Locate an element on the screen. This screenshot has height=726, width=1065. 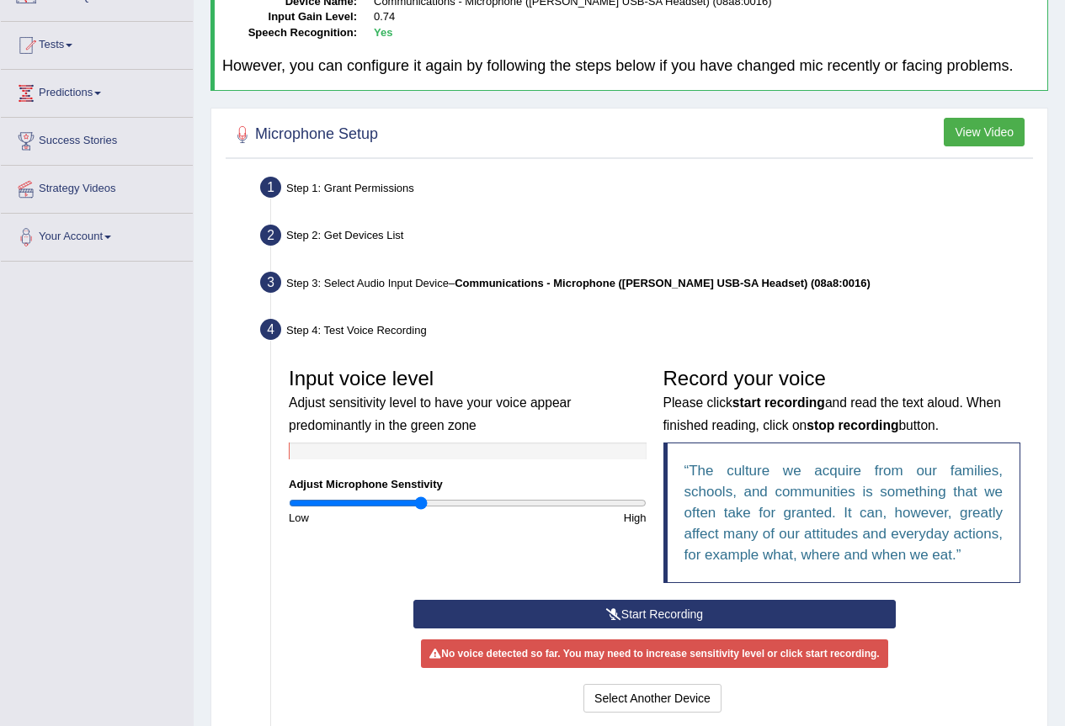
a: Your Account is located at coordinates (97, 235).